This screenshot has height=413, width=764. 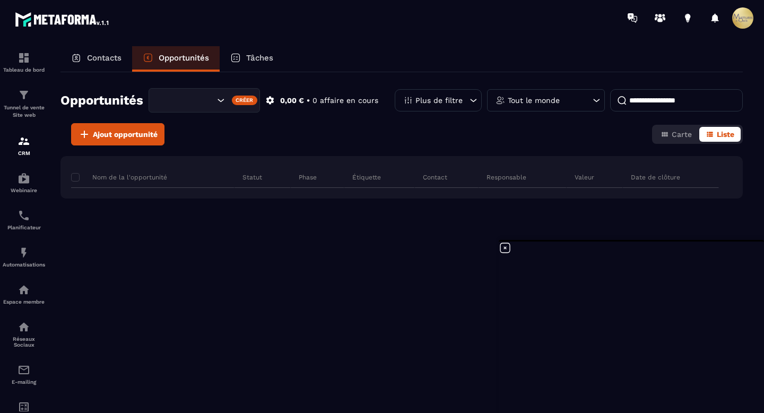 I want to click on h2: Opportunités, so click(x=102, y=100).